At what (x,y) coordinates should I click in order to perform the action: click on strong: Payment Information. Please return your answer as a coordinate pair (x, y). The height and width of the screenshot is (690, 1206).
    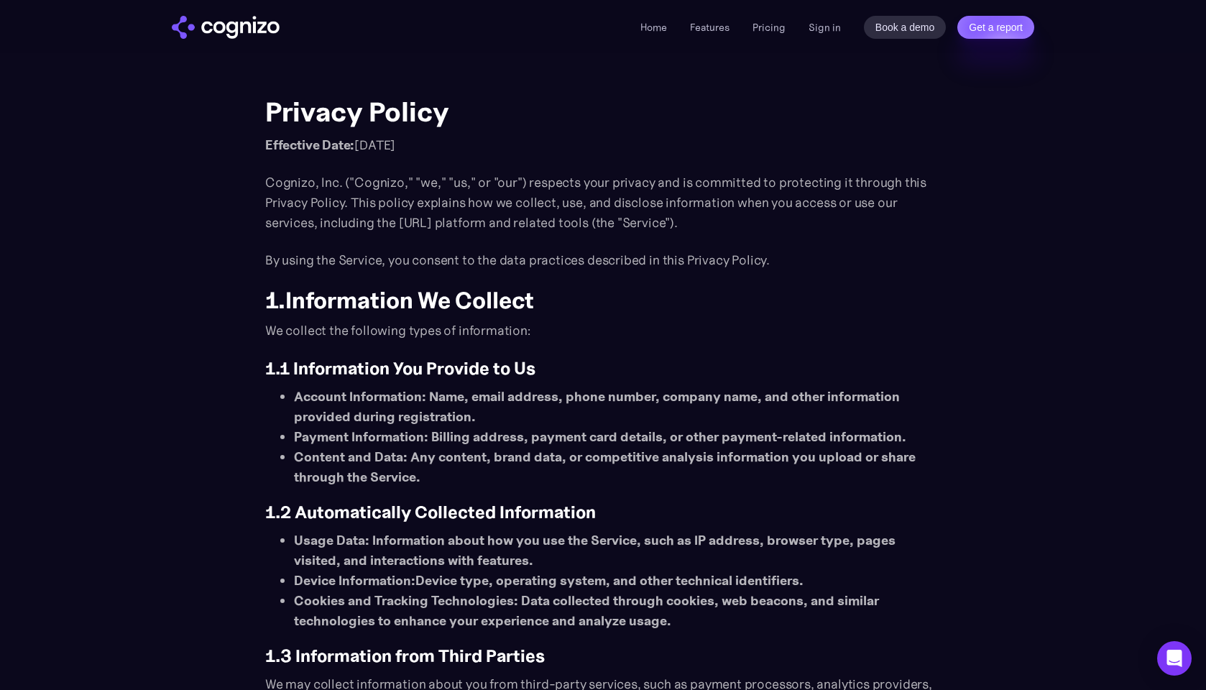
    Looking at the image, I should click on (359, 436).